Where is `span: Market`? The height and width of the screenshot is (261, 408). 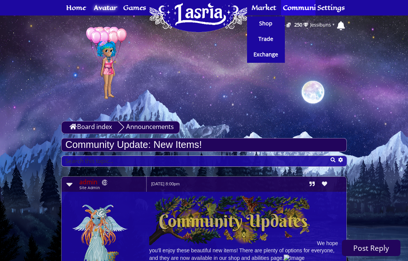
span: Market is located at coordinates (264, 8).